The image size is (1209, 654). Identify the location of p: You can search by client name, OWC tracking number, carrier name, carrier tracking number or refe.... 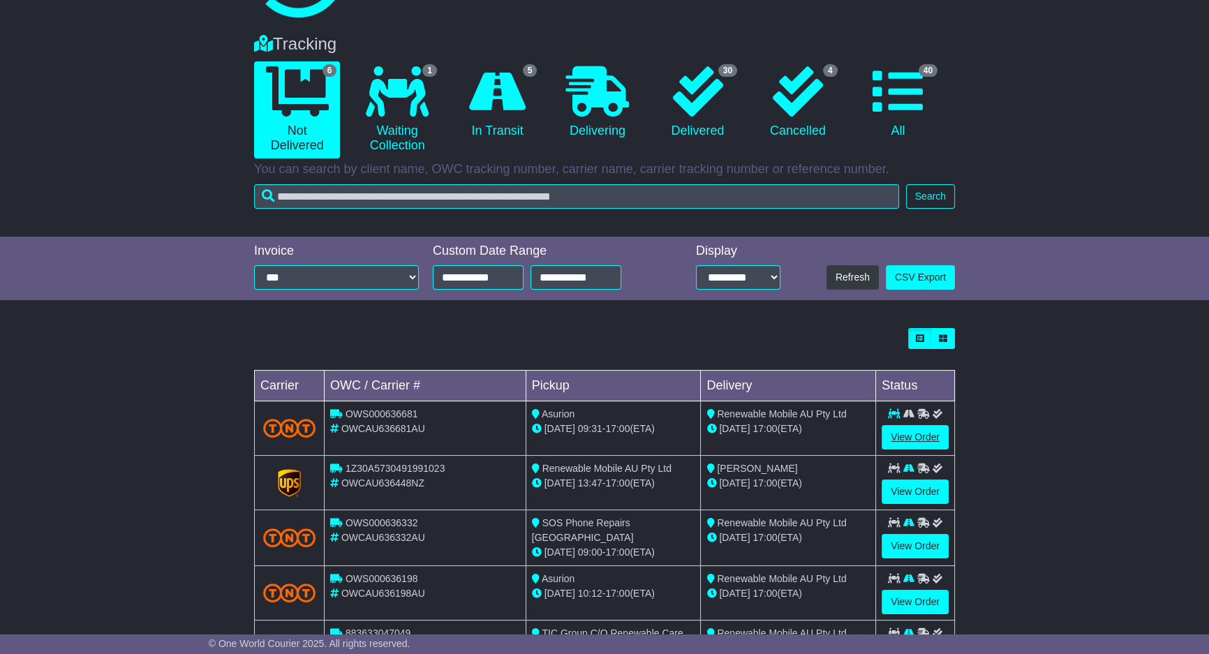
(605, 170).